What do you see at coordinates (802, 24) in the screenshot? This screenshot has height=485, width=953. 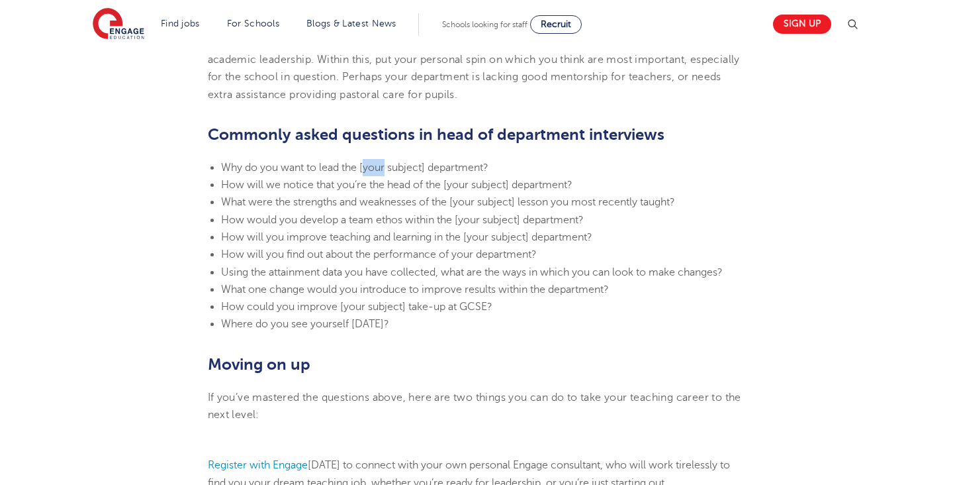 I see `a: Sign up` at bounding box center [802, 24].